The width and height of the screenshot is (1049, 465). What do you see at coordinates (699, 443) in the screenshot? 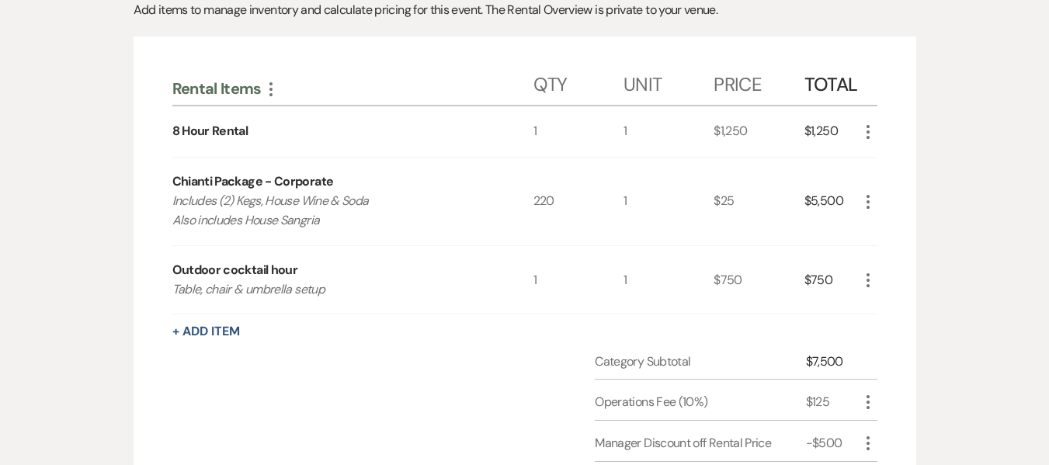
I see `div: Manager Discount off Rental Price` at bounding box center [699, 443].